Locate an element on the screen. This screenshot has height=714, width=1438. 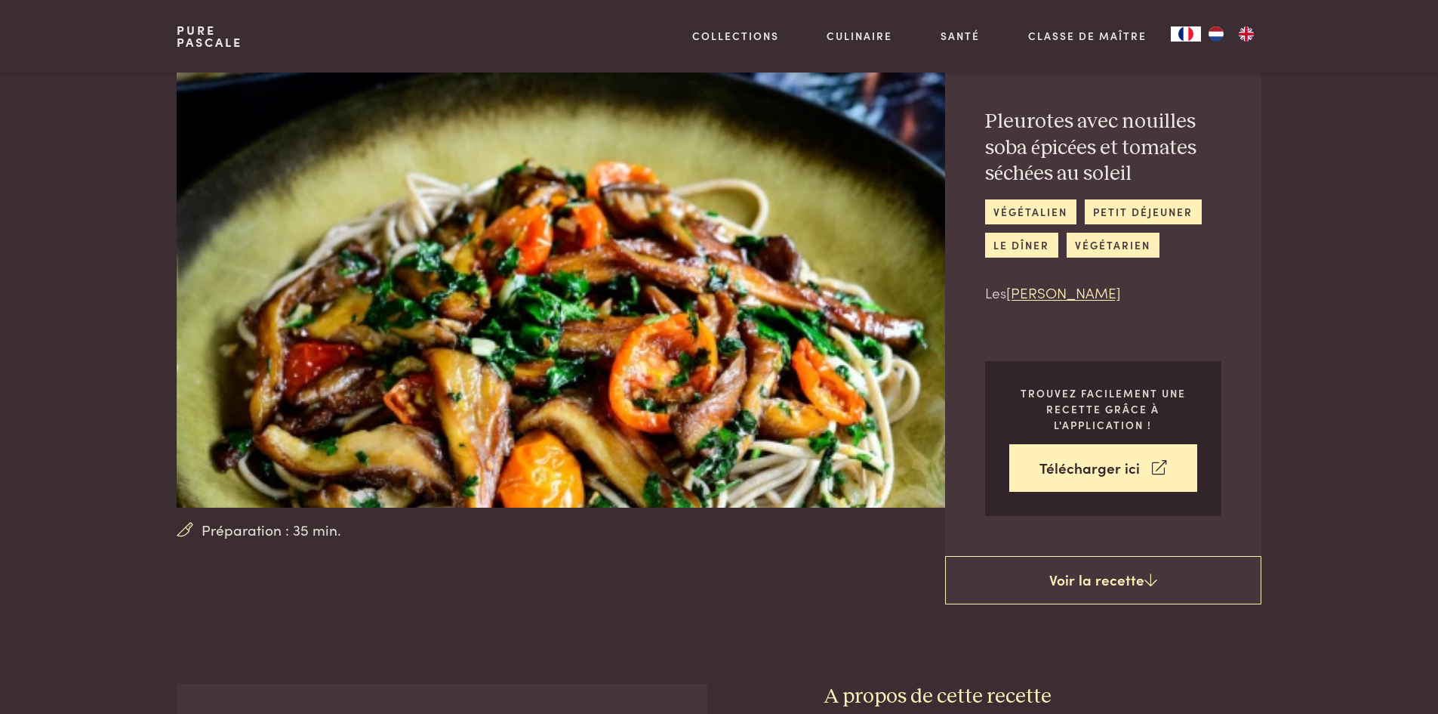
div: Language is located at coordinates (1186, 34).